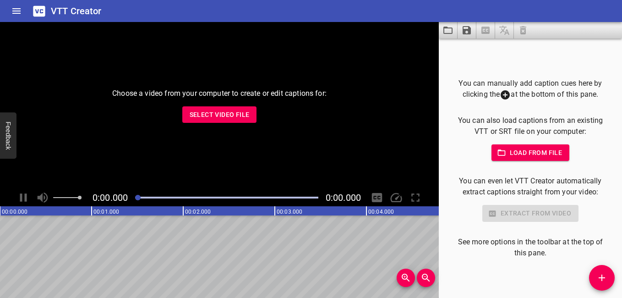  What do you see at coordinates (416, 198) in the screenshot?
I see `div: Toggle Full Screen` at bounding box center [416, 198].